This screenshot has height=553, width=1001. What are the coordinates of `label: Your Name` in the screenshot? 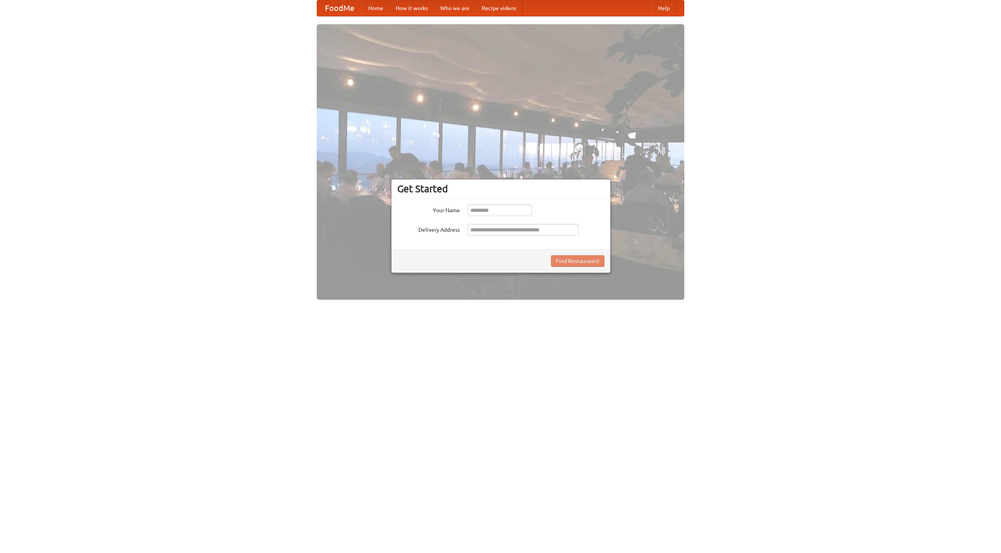 It's located at (428, 209).